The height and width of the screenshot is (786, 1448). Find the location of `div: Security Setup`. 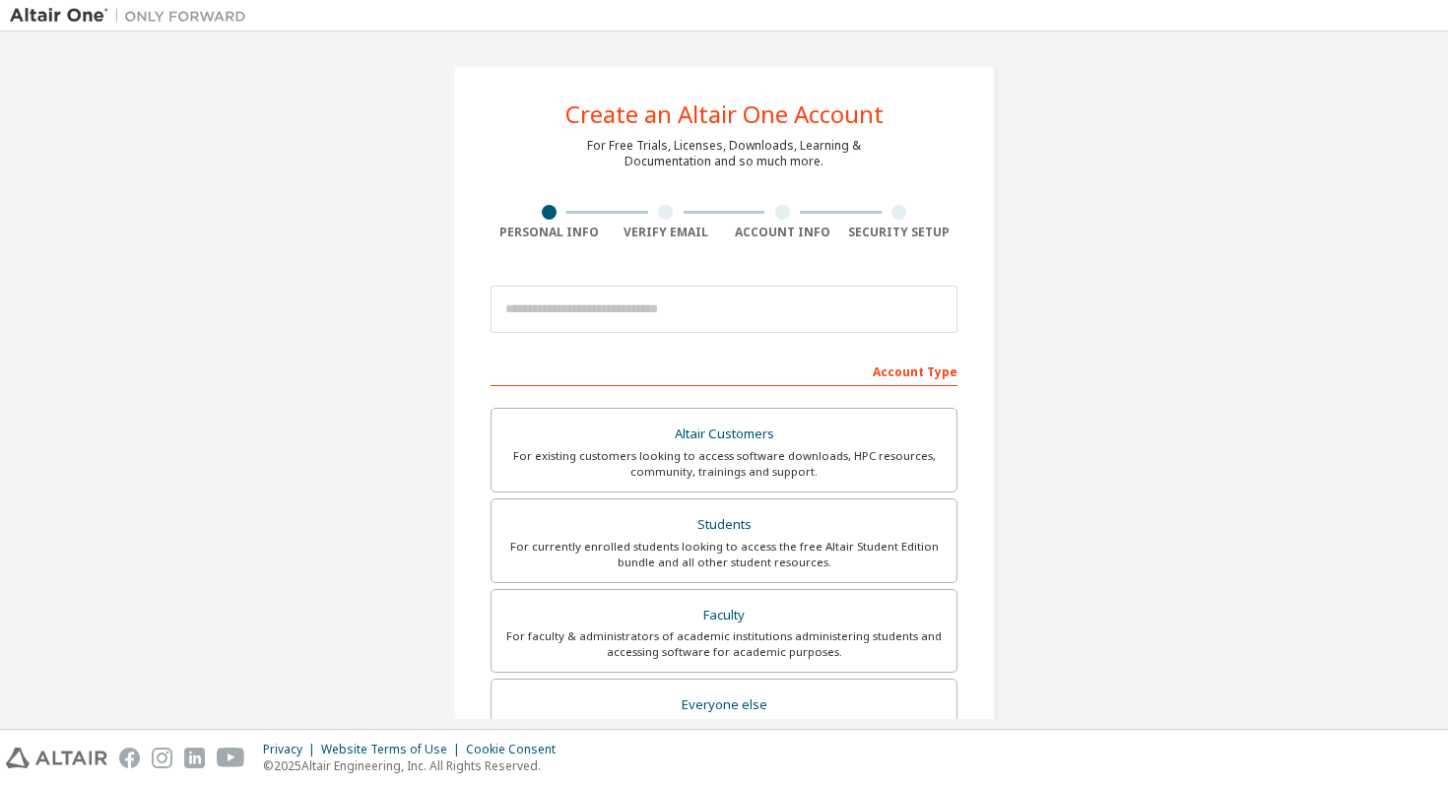

div: Security Setup is located at coordinates (900, 233).